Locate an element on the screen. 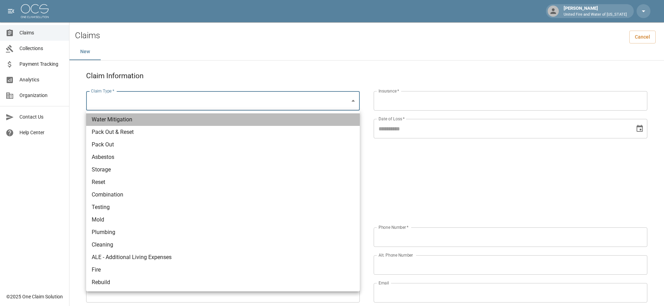  li: Water Mitigation is located at coordinates (223, 119).